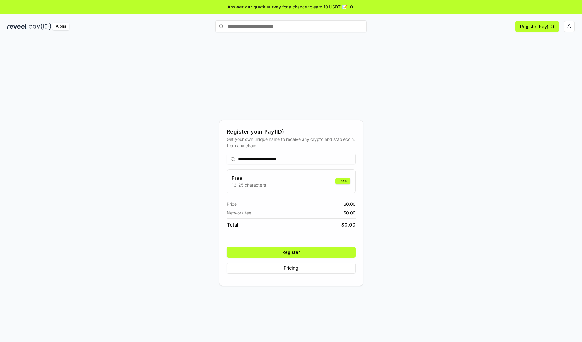 This screenshot has height=342, width=582. Describe the element at coordinates (291, 132) in the screenshot. I see `div: Register your Pay(ID)` at that location.